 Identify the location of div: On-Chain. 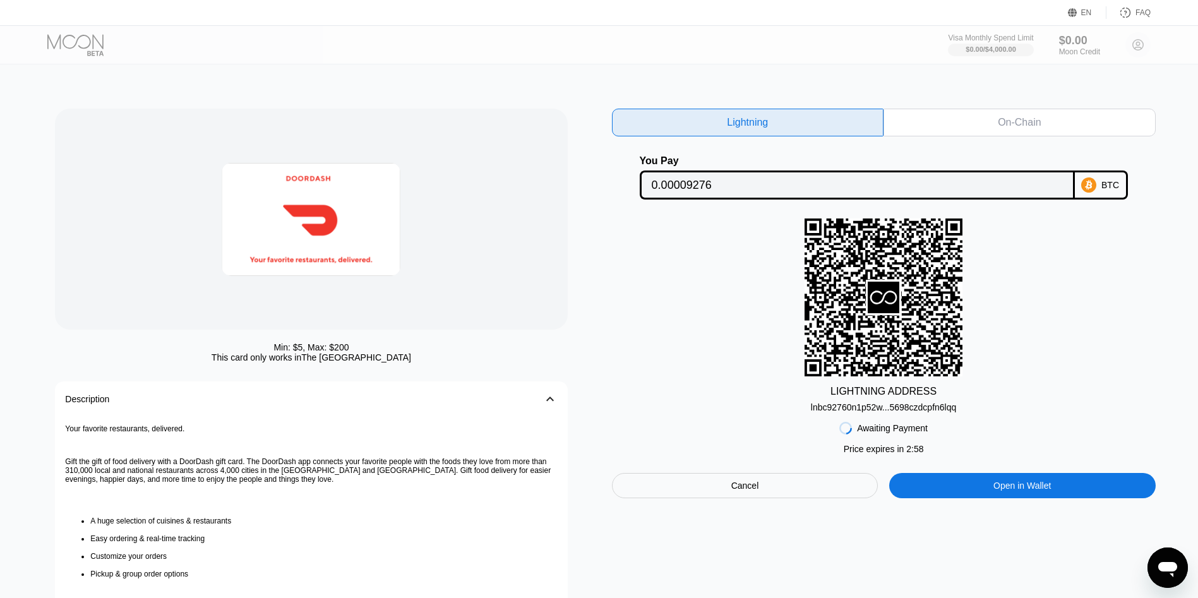
(1020, 123).